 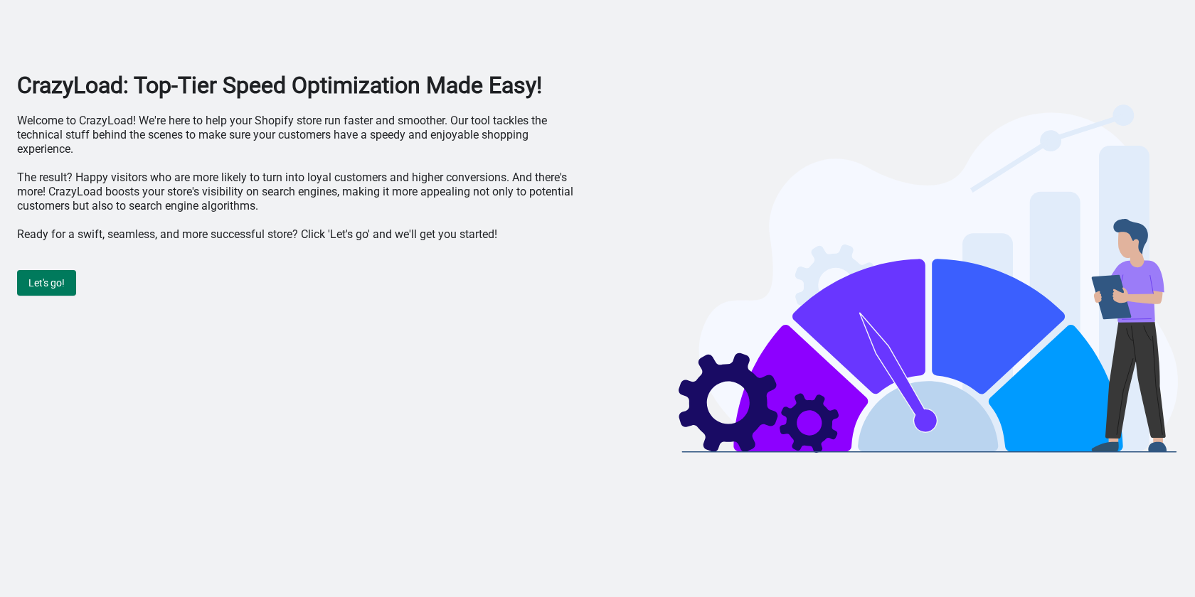 What do you see at coordinates (295, 135) in the screenshot?
I see `p: Welcome to CrazyLoad! We're here to help your Shopify store run faster and smoother. Our tool tac...` at bounding box center [295, 135].